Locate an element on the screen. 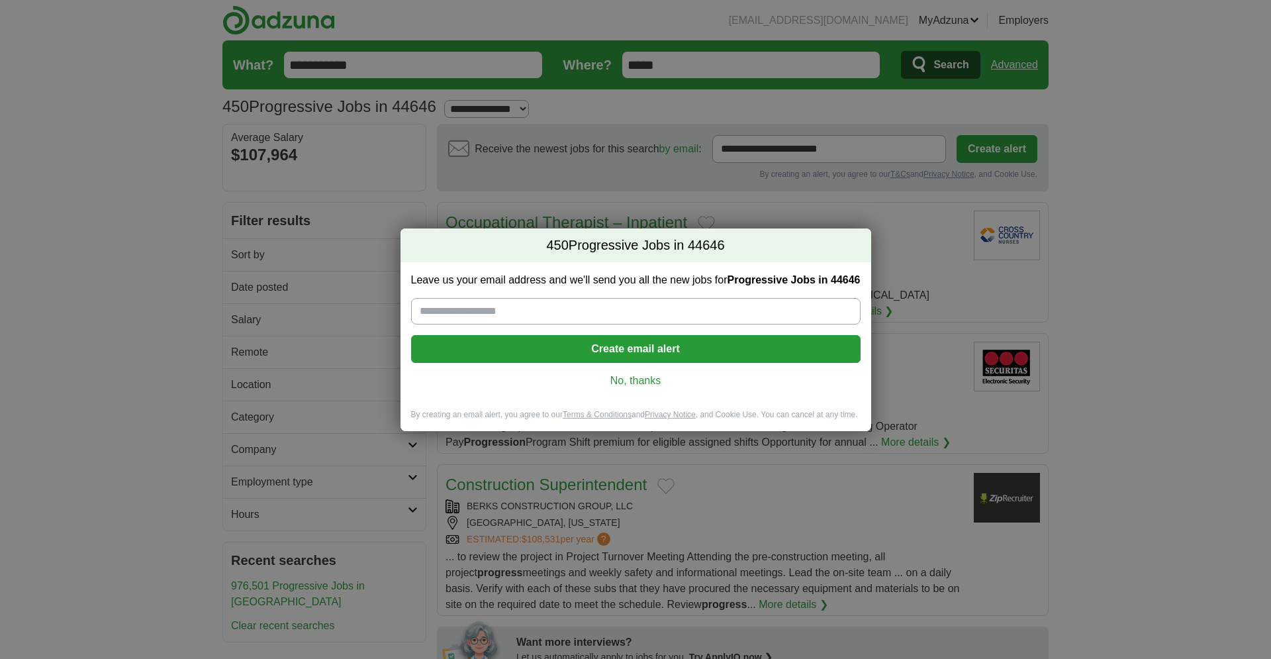  span: 450 is located at coordinates (557, 246).